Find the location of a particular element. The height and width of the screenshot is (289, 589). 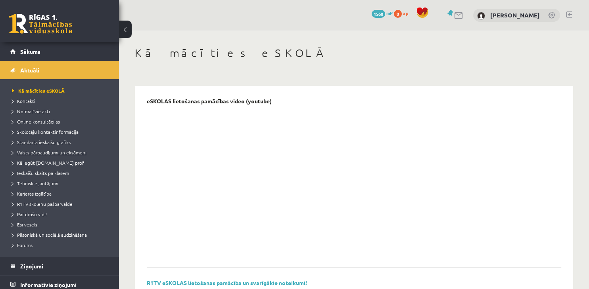

span: Skolotāju kontaktinformācija is located at coordinates (45, 132).